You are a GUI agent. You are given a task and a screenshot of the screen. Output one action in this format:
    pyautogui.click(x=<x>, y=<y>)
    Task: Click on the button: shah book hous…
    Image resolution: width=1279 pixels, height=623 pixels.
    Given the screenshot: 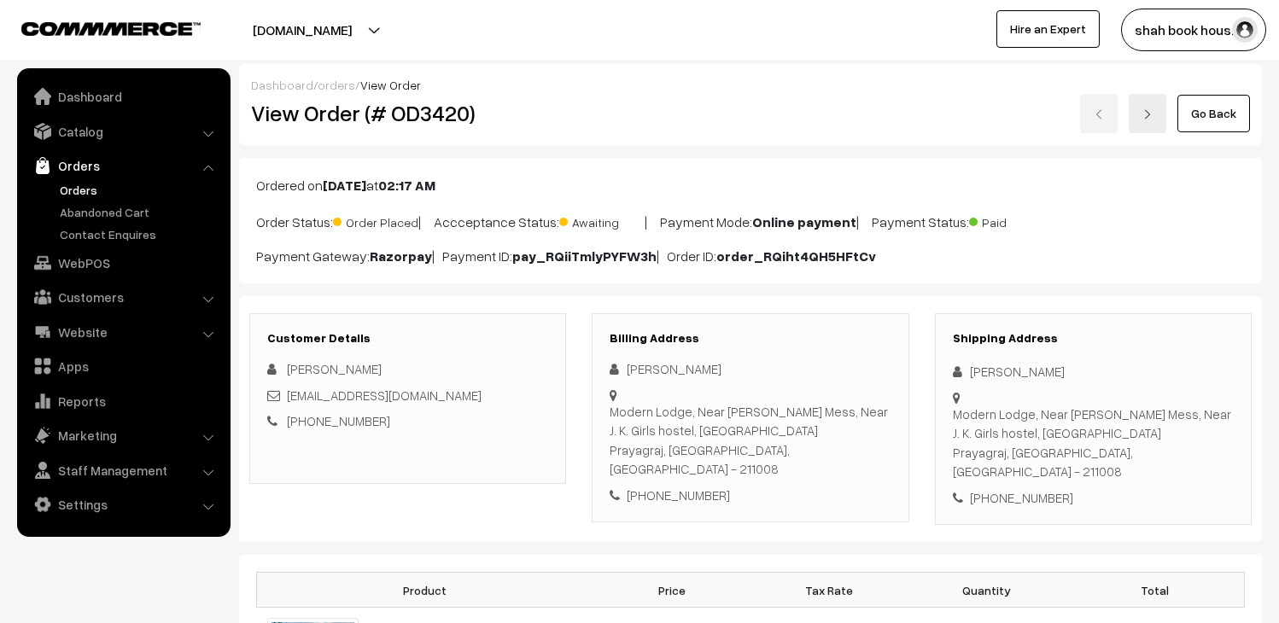 What is the action you would take?
    pyautogui.click(x=1193, y=30)
    